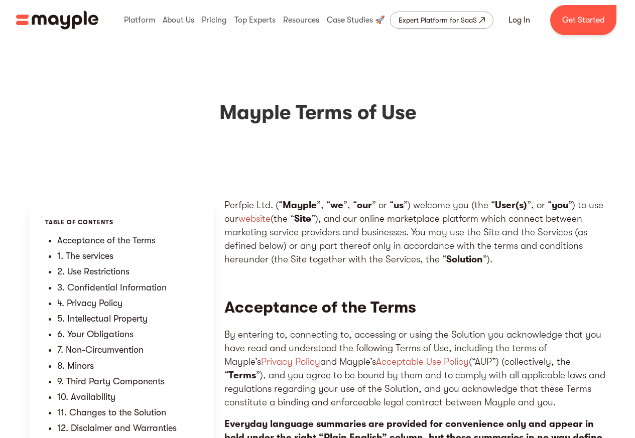  Describe the element at coordinates (438, 20) in the screenshot. I see `div: Expert Platform for SaaS` at that location.